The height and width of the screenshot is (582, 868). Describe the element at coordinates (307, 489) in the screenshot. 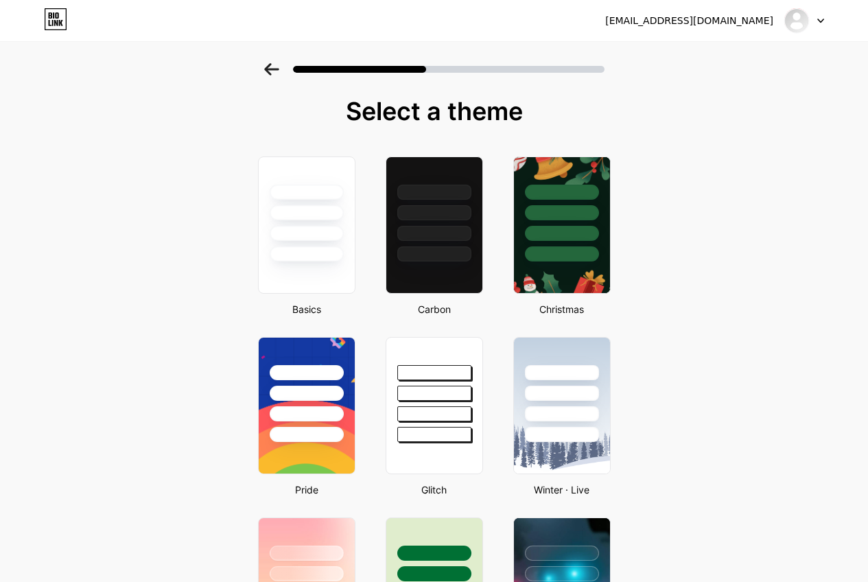

I see `div: Pride` at that location.